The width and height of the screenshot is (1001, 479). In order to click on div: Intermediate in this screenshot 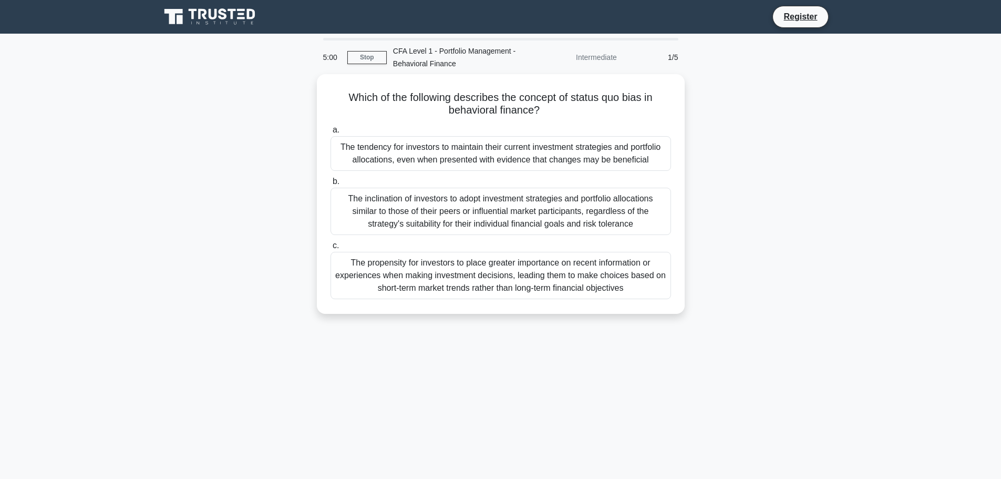, I will do `click(577, 57)`.